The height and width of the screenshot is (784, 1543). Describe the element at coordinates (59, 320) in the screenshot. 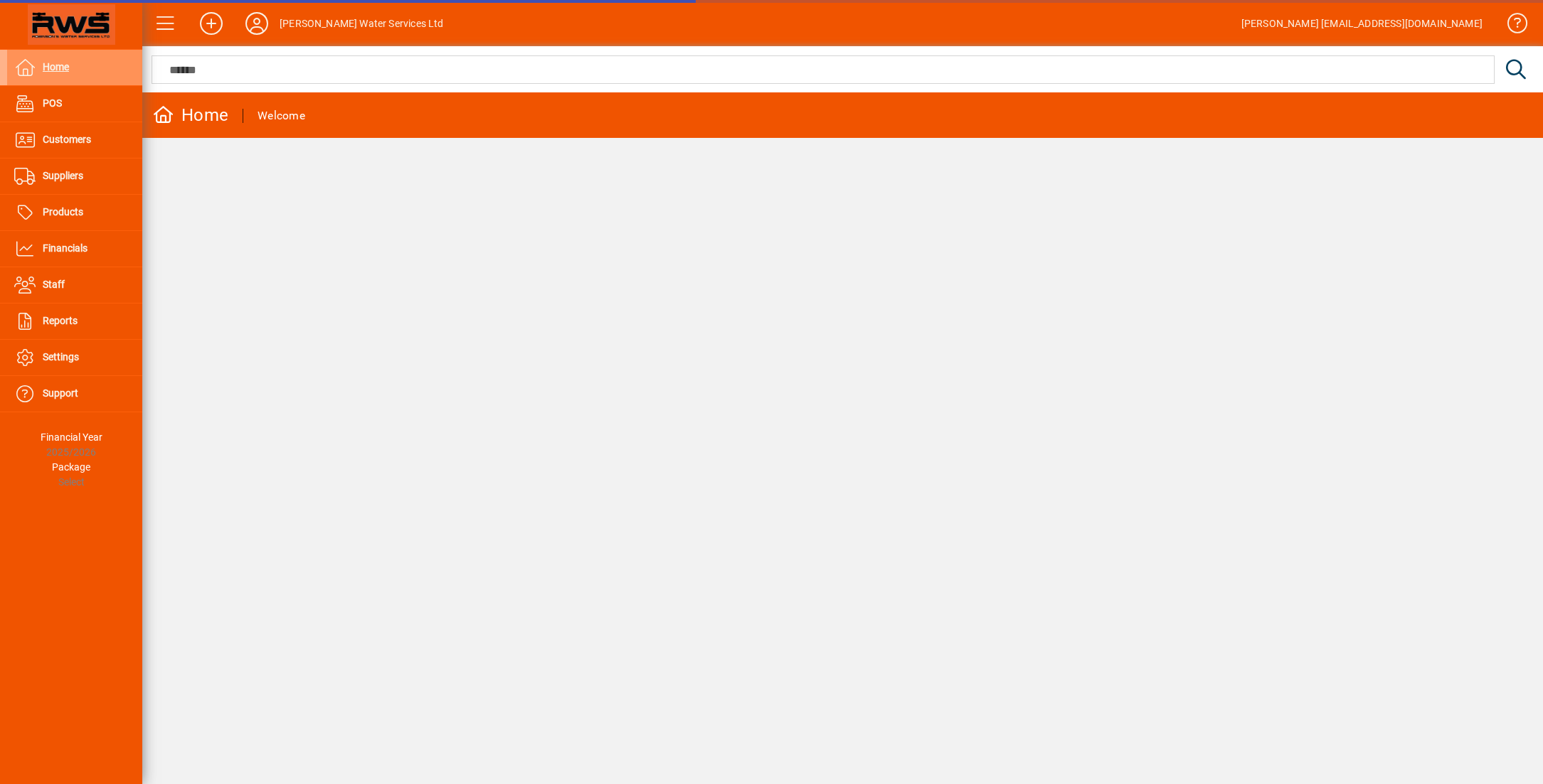

I see `span: Reports` at that location.